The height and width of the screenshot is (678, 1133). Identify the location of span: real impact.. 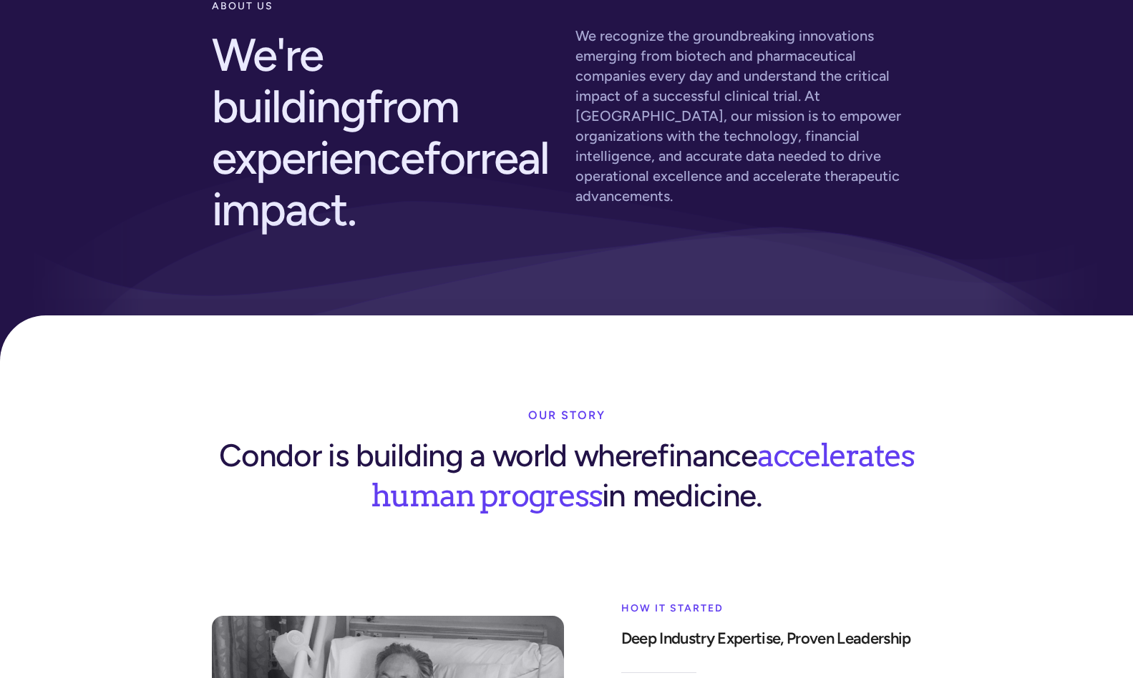
(380, 183).